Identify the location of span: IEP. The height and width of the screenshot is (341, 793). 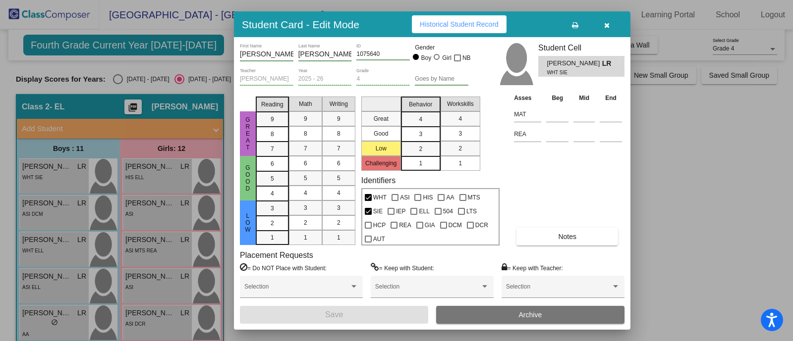
(400, 212).